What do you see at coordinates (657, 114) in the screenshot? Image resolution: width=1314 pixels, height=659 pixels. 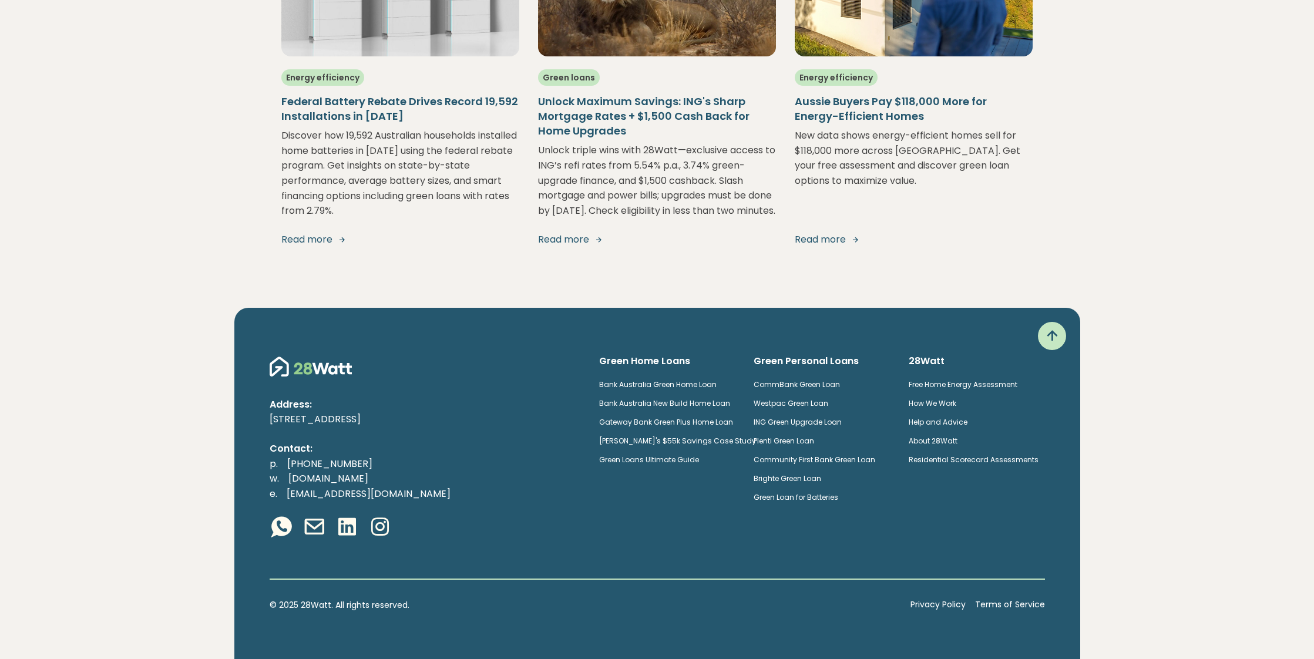 I see `a: Unlock Maximum Savings: ING's Sharp Mortgage Rates + $1,500 Cash Back for Home Upgrades` at bounding box center [657, 114].